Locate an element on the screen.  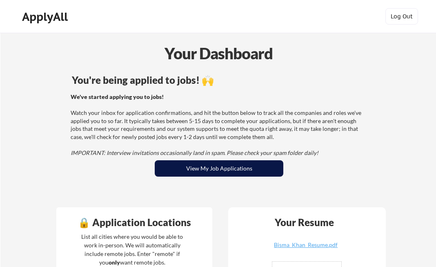
div: Your Resume is located at coordinates (304, 222).